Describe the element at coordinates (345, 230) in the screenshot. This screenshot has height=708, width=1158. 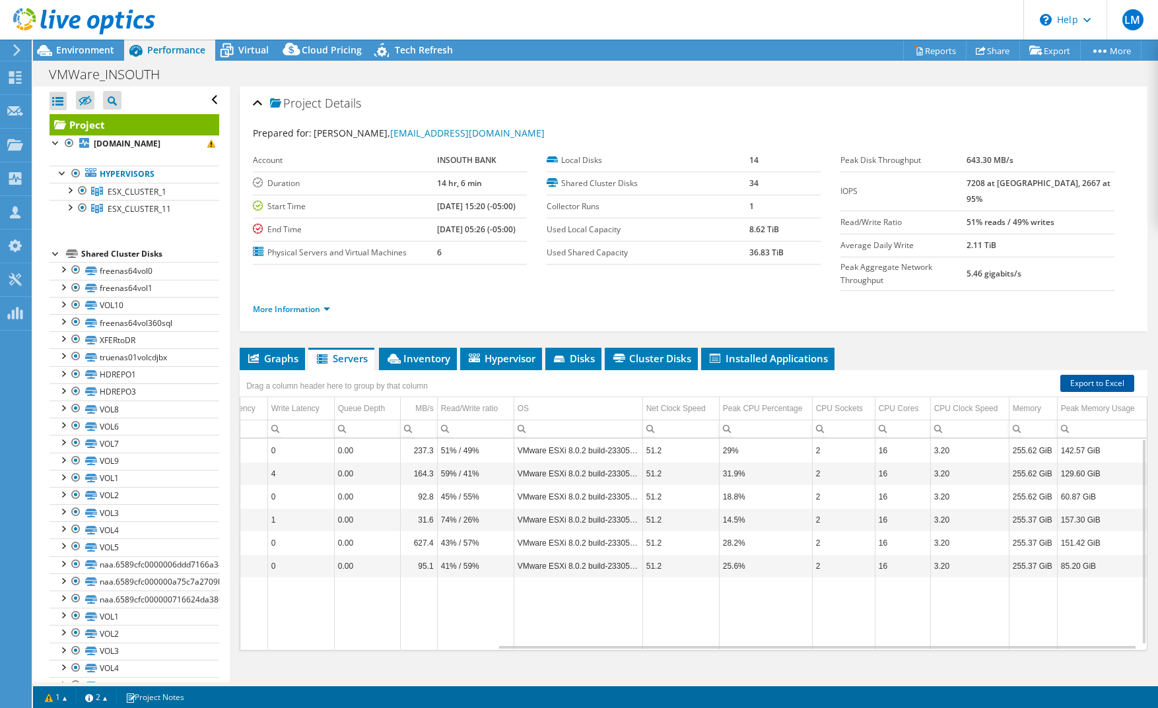
I see `label: End Time` at that location.